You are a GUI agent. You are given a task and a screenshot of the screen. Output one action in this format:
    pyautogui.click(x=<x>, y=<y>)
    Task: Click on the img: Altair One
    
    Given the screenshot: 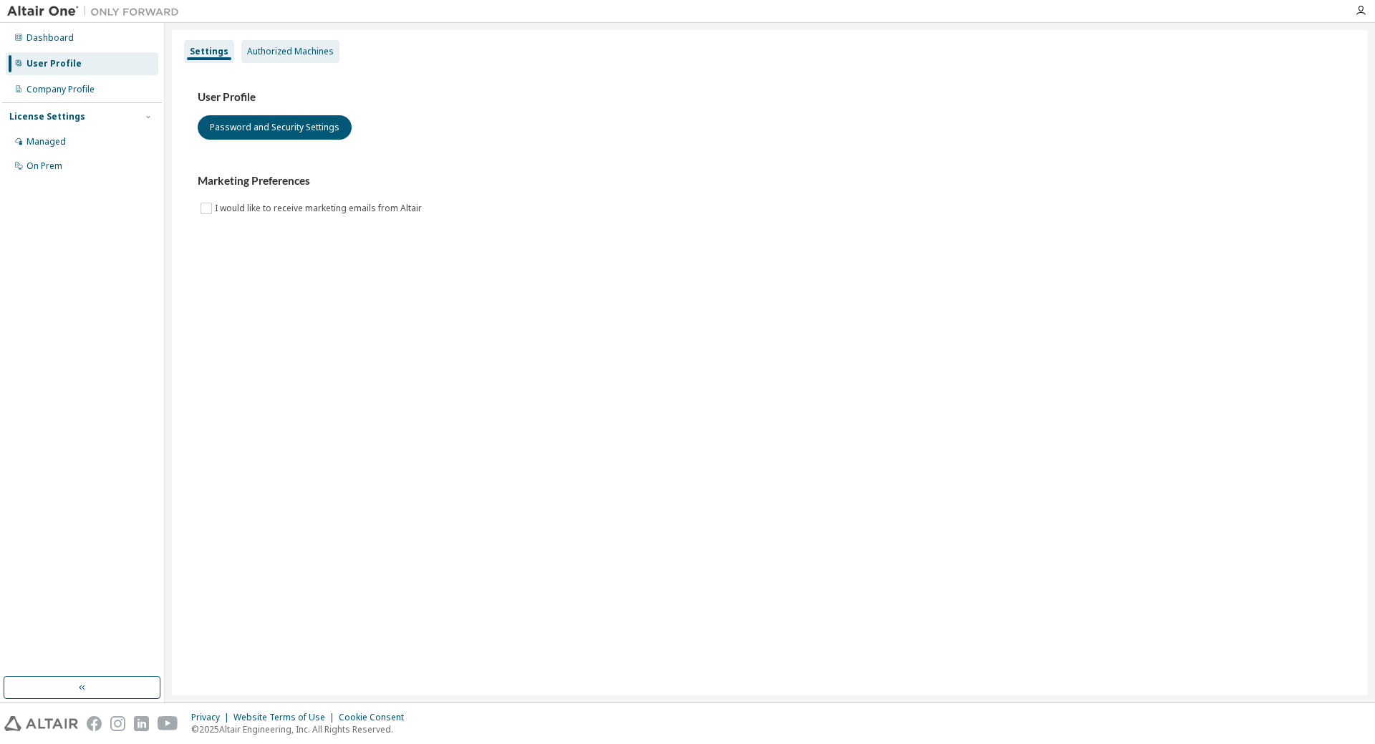 What is the action you would take?
    pyautogui.click(x=97, y=11)
    